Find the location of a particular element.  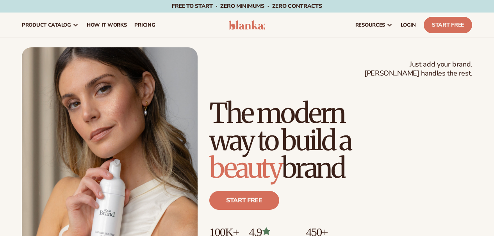

span: product catalog is located at coordinates (46, 25).